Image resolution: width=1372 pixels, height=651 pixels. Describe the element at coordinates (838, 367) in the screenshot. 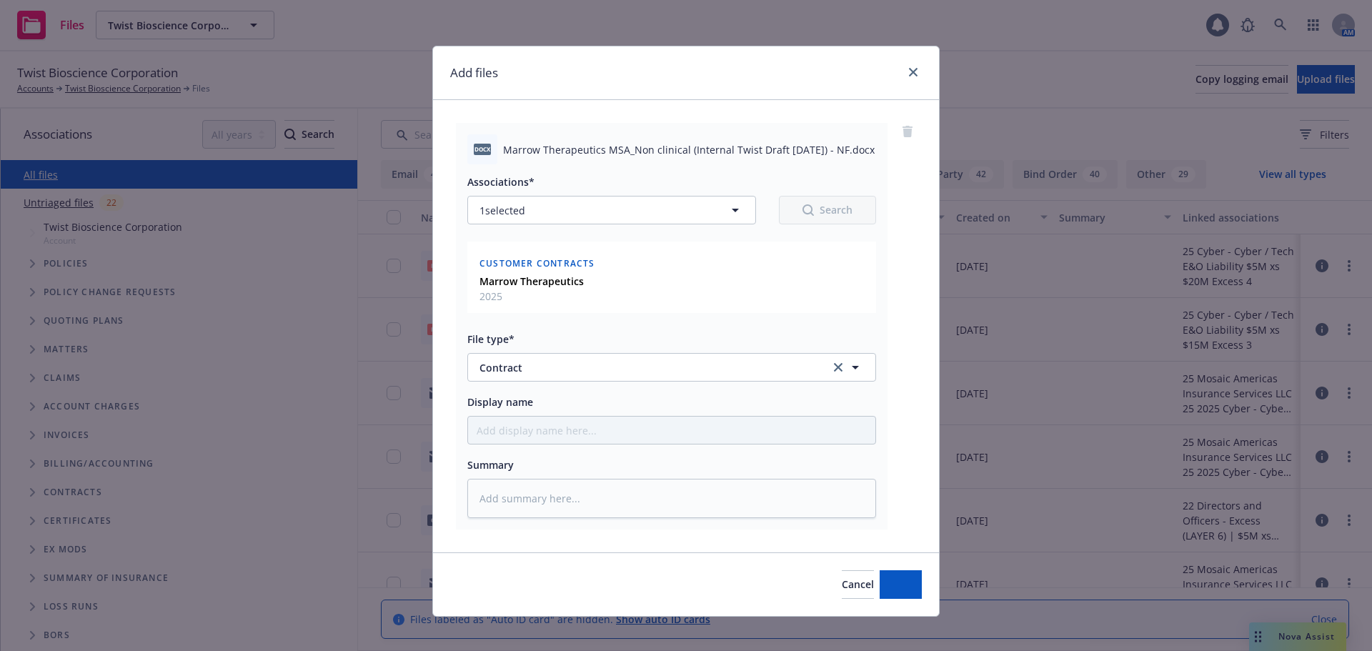

I see `a: clear selection` at that location.